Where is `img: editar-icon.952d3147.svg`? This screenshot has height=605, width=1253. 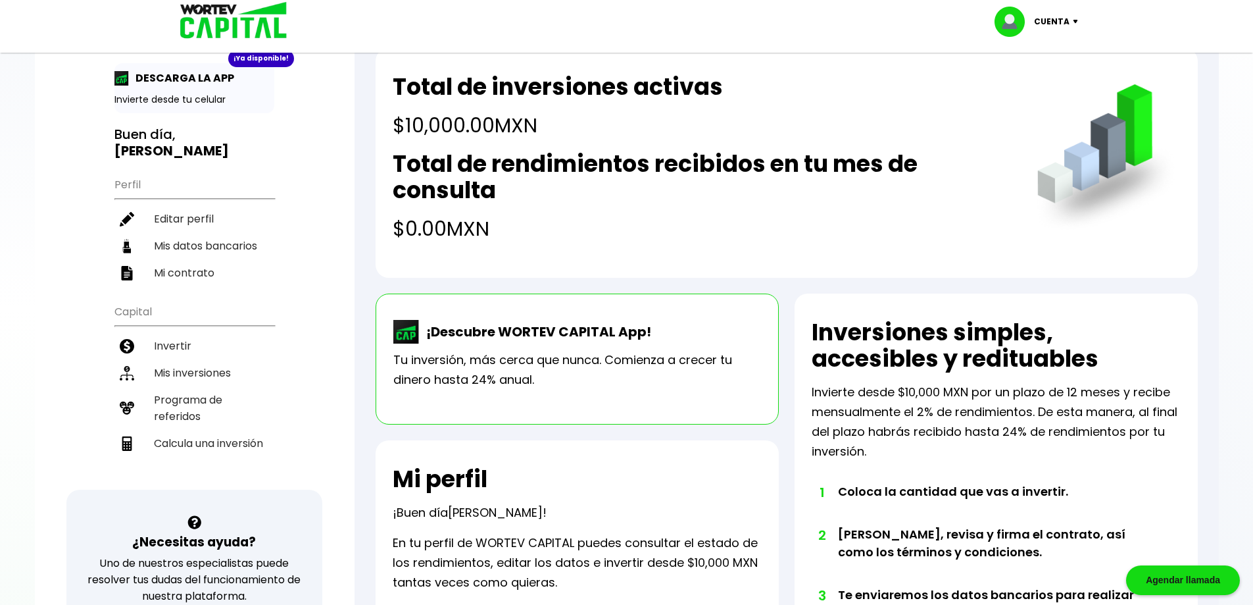 img: editar-icon.952d3147.svg is located at coordinates (127, 219).